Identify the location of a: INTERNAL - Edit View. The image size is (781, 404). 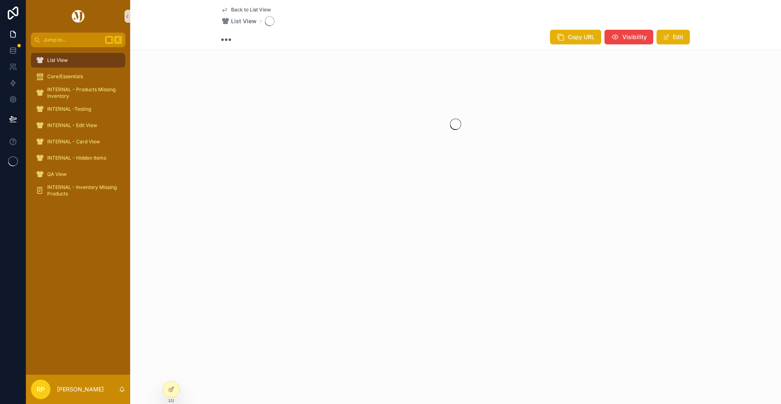
(78, 125).